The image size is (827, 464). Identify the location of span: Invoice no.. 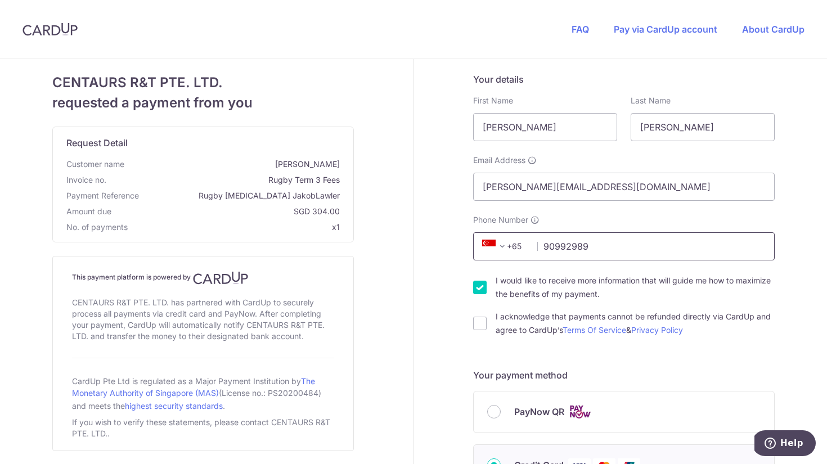
(86, 180).